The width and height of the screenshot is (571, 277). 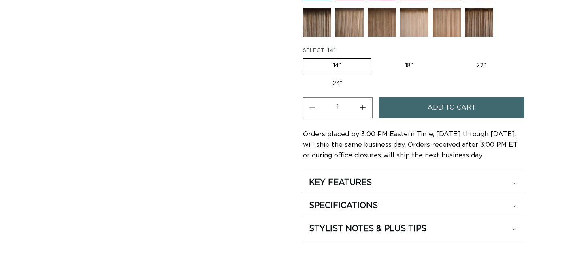 I want to click on h2: STYLIST NOTES & PLUS TIPS, so click(x=368, y=229).